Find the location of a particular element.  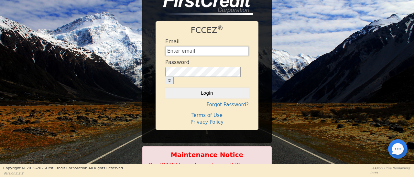

p: Session Time Remaining: is located at coordinates (390, 168).